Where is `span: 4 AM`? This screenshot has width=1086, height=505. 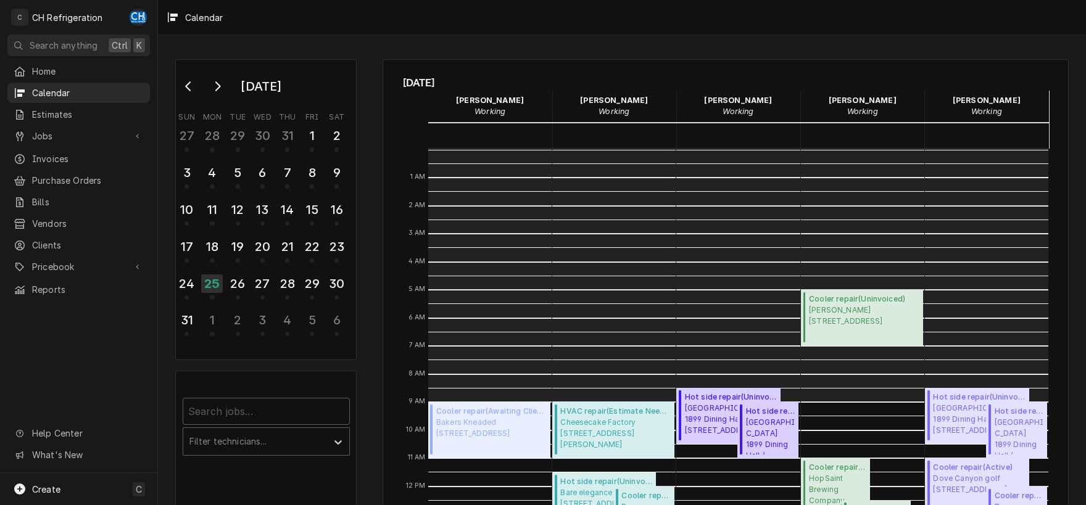
span: 4 AM is located at coordinates (417, 262).